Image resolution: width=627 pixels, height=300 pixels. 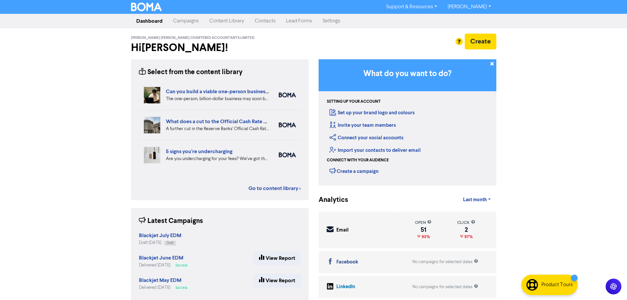 I want to click on span: Draft, so click(x=170, y=243).